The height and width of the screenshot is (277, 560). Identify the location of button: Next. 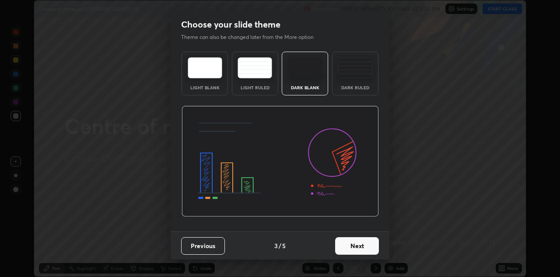
(357, 246).